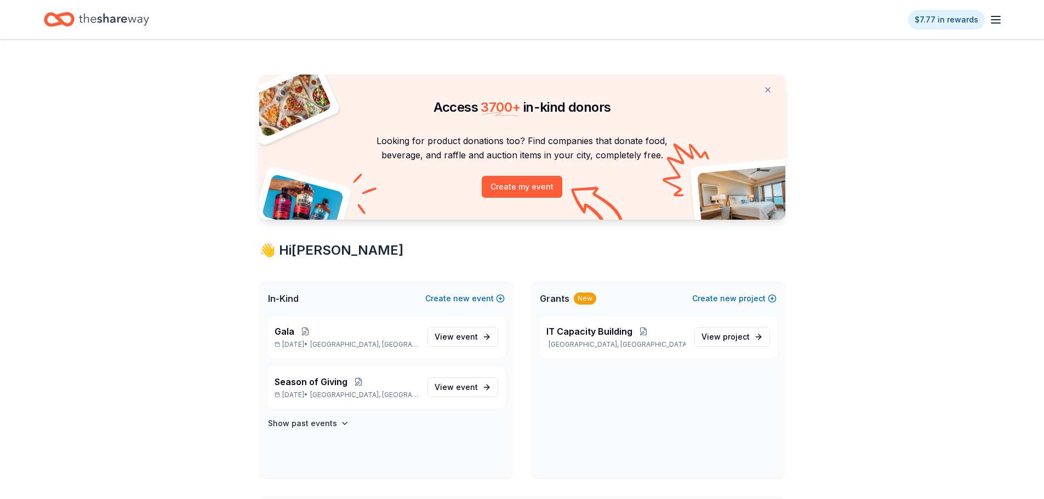 Image resolution: width=1044 pixels, height=499 pixels. I want to click on span: Access in-kind donors, so click(522, 107).